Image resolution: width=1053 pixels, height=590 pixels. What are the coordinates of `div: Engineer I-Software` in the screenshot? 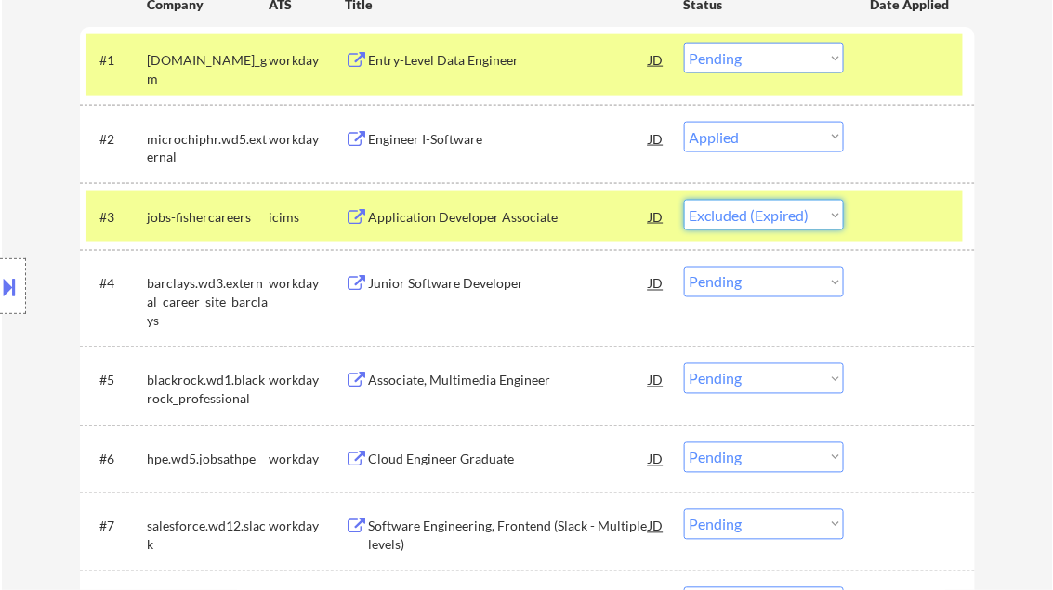 It's located at (509, 139).